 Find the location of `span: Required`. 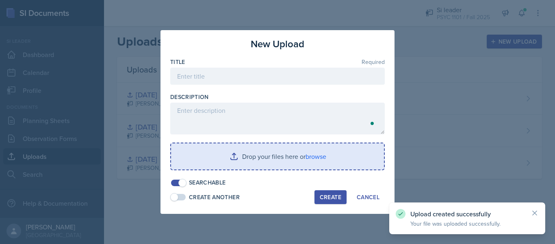

span: Required is located at coordinates (373, 62).